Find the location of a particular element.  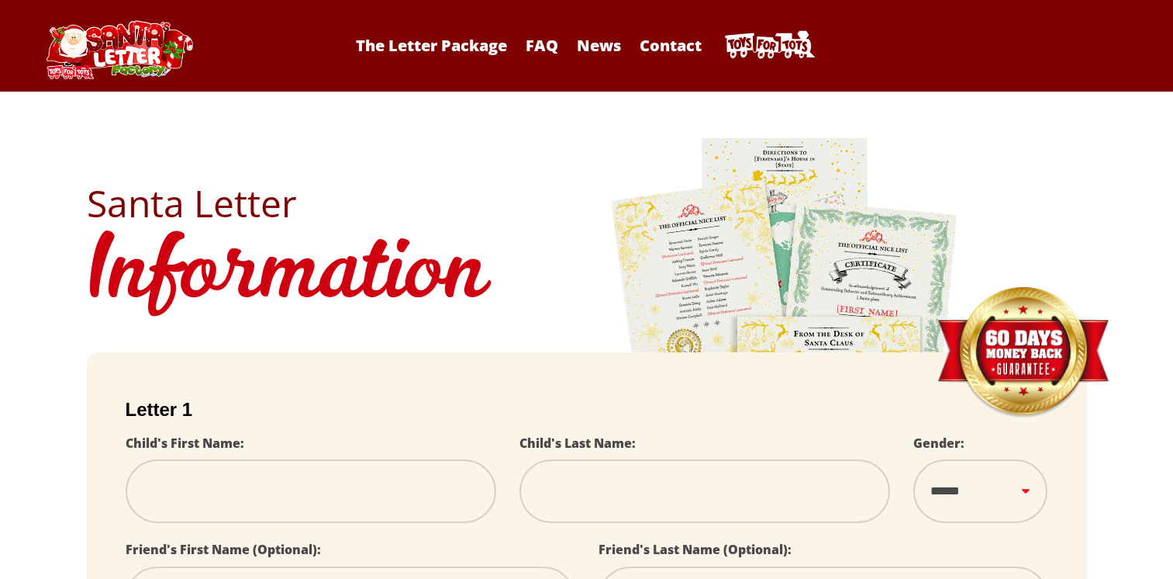

img: Santa Letter Logo is located at coordinates (119, 50).